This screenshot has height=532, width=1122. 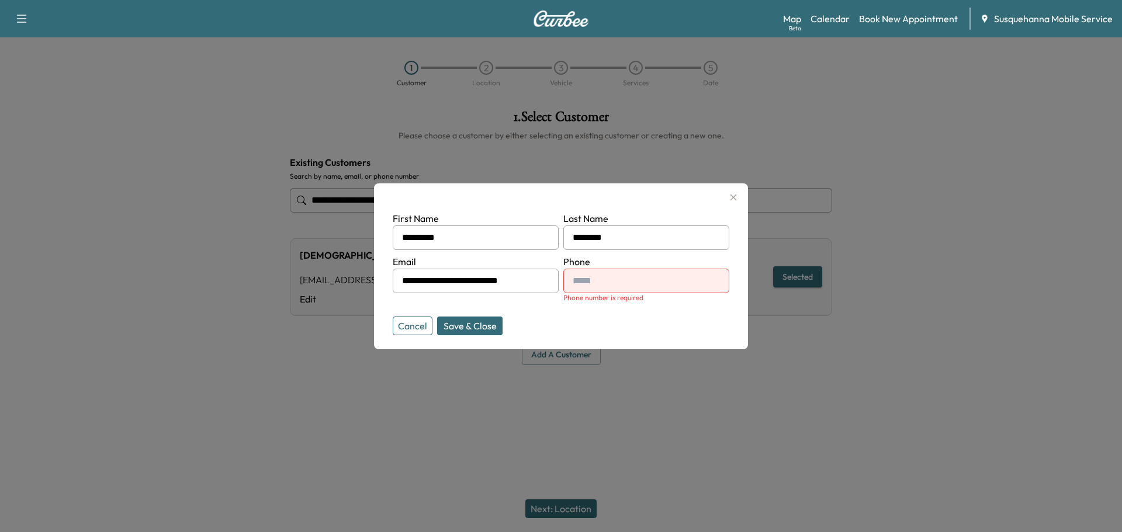 What do you see at coordinates (585, 219) in the screenshot?
I see `label: Last Name` at bounding box center [585, 219].